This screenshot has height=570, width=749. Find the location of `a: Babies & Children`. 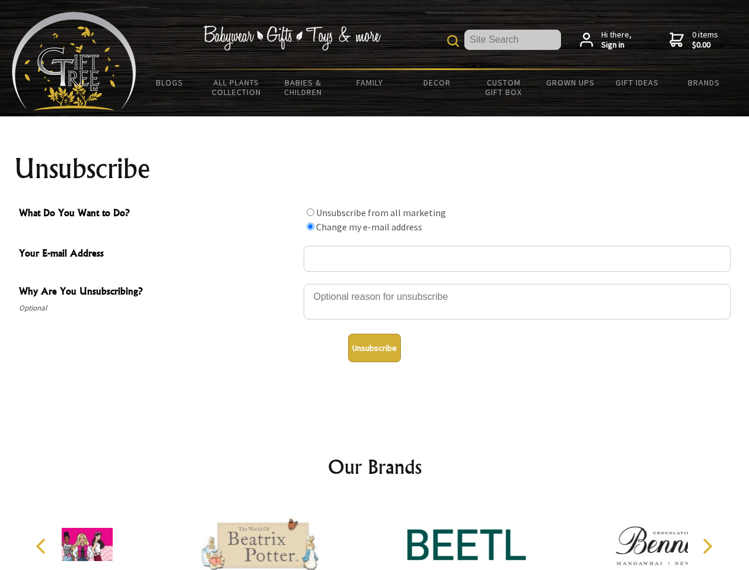

a: Babies & Children is located at coordinates (303, 87).